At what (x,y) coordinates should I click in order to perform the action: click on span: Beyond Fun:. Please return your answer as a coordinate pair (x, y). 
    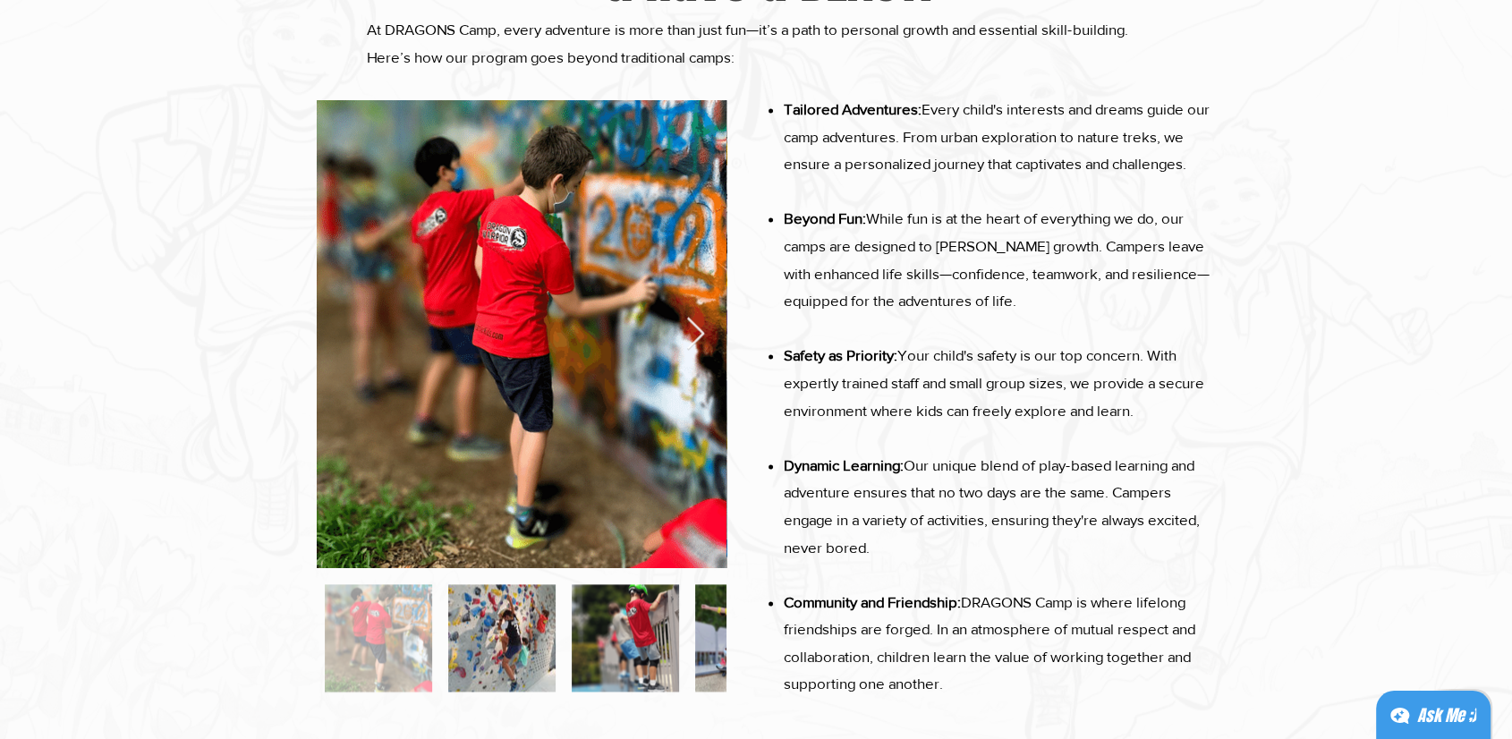
    Looking at the image, I should click on (825, 217).